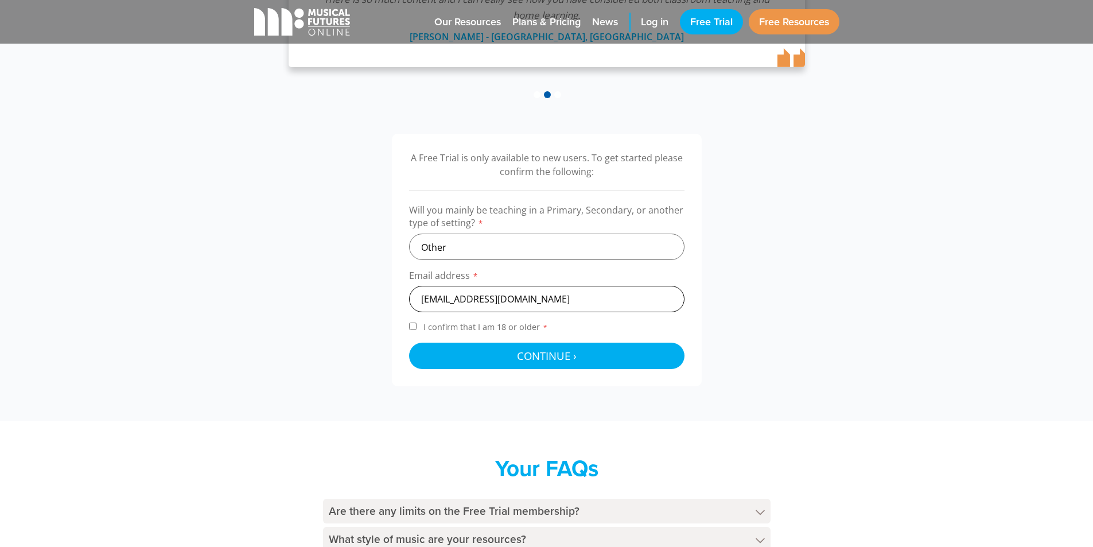 The height and width of the screenshot is (547, 1093). What do you see at coordinates (546, 22) in the screenshot?
I see `span: Plans & Pricing` at bounding box center [546, 22].